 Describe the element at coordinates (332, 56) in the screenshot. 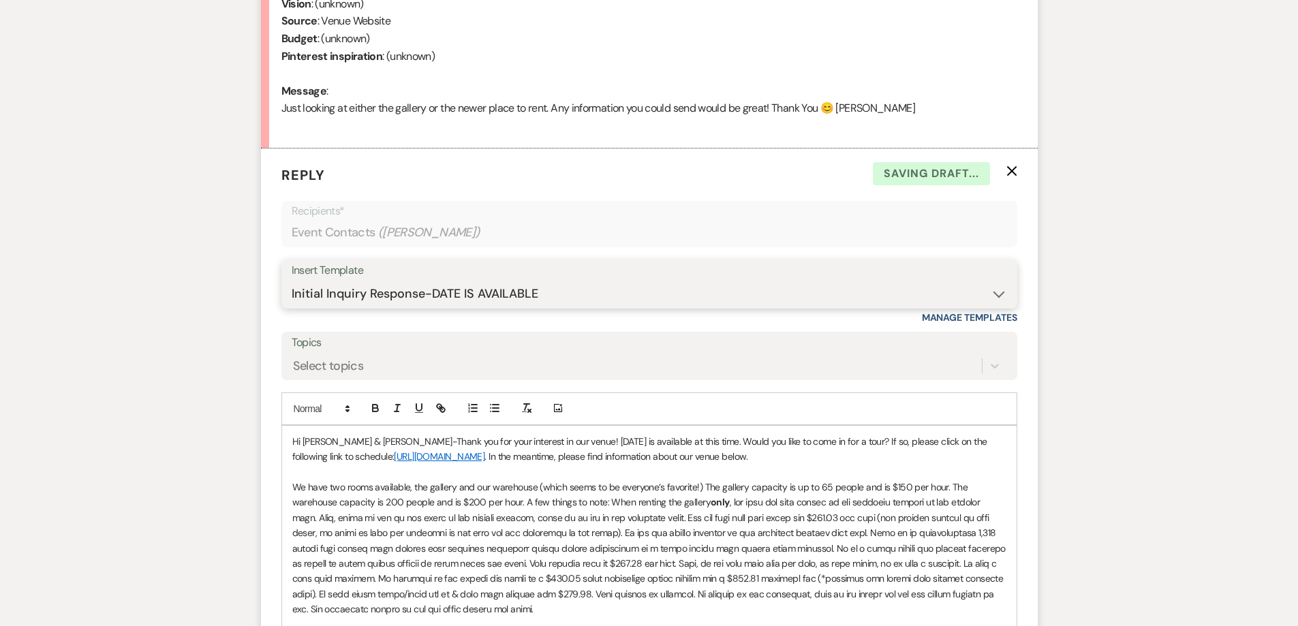

I see `b: Pinterest inspiration` at that location.